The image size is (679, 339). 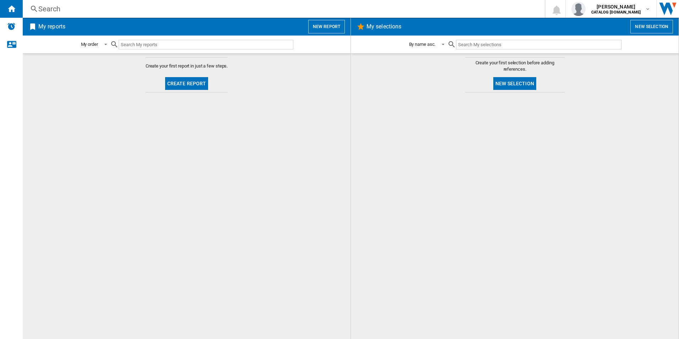 I want to click on button: Create report, so click(x=187, y=83).